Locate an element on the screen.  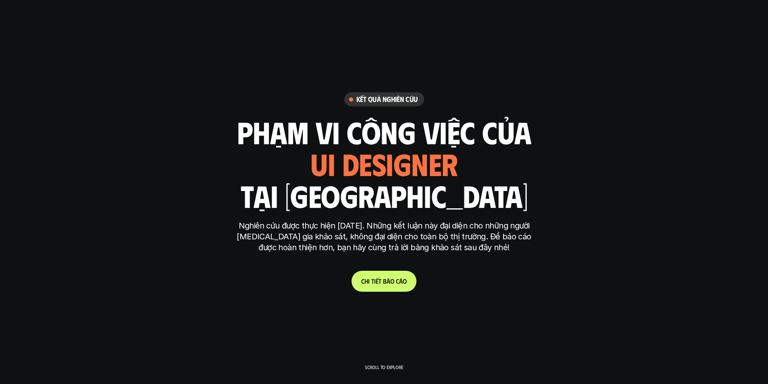
span: b is located at coordinates (385, 281).